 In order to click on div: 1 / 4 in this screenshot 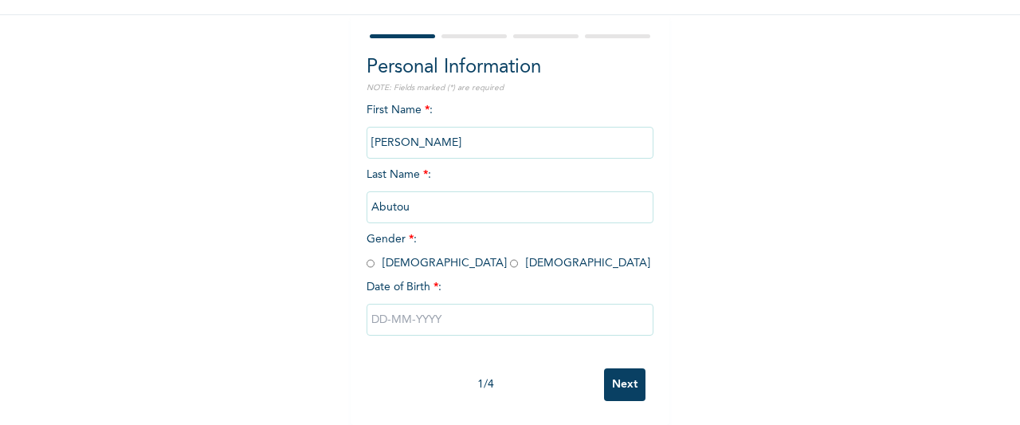, I will do `click(485, 384)`.